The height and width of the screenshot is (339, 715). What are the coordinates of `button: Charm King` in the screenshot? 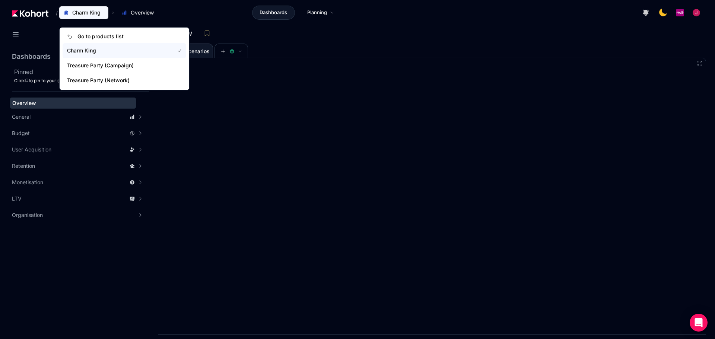 It's located at (84, 13).